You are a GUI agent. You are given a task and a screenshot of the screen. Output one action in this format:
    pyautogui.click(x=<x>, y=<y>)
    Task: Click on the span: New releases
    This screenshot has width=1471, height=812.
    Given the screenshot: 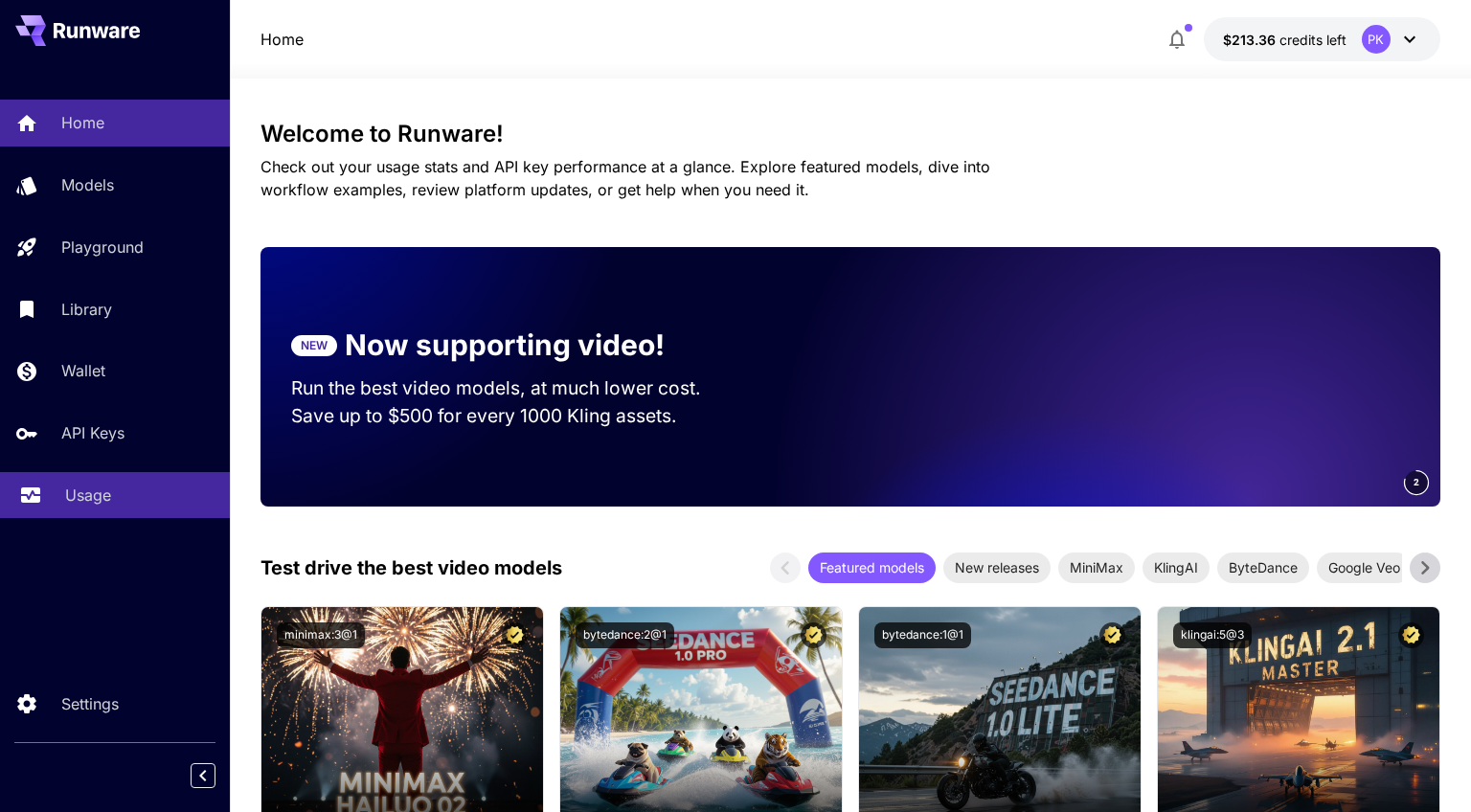 What is the action you would take?
    pyautogui.click(x=997, y=567)
    